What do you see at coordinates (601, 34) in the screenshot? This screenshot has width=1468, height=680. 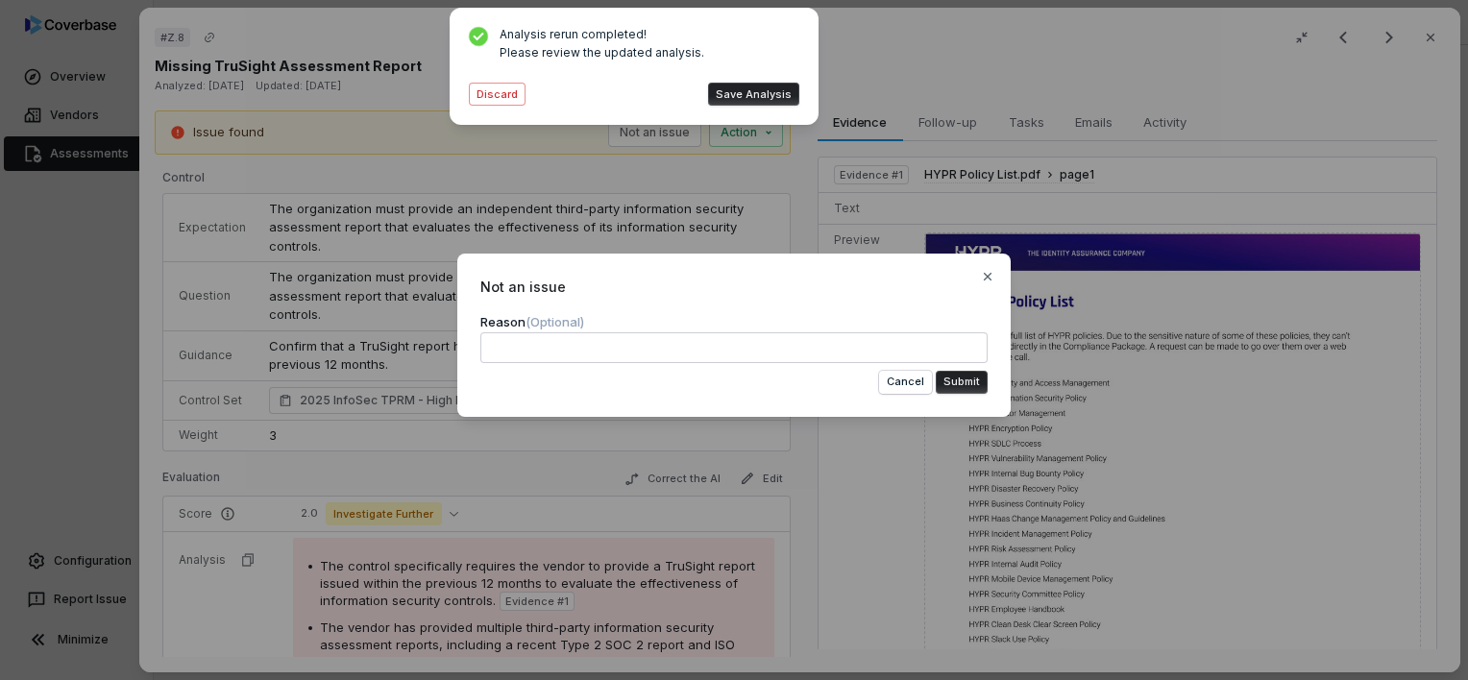 I see `span: Analysis rerun completed!` at bounding box center [601, 34].